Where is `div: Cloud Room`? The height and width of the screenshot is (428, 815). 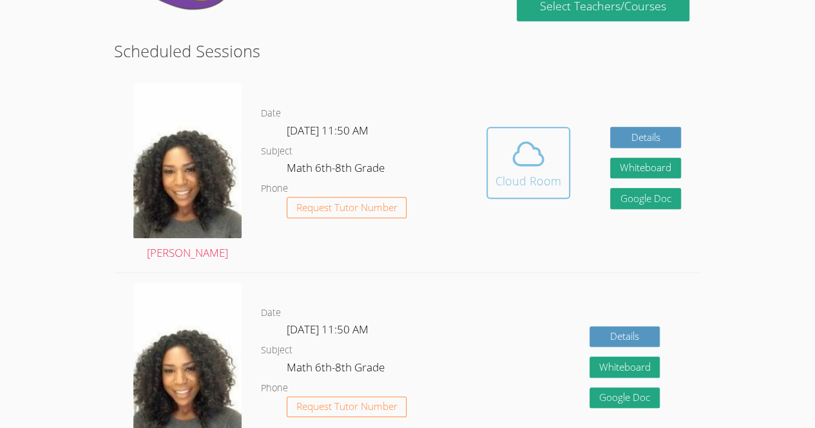
div: Cloud Room is located at coordinates (528, 181).